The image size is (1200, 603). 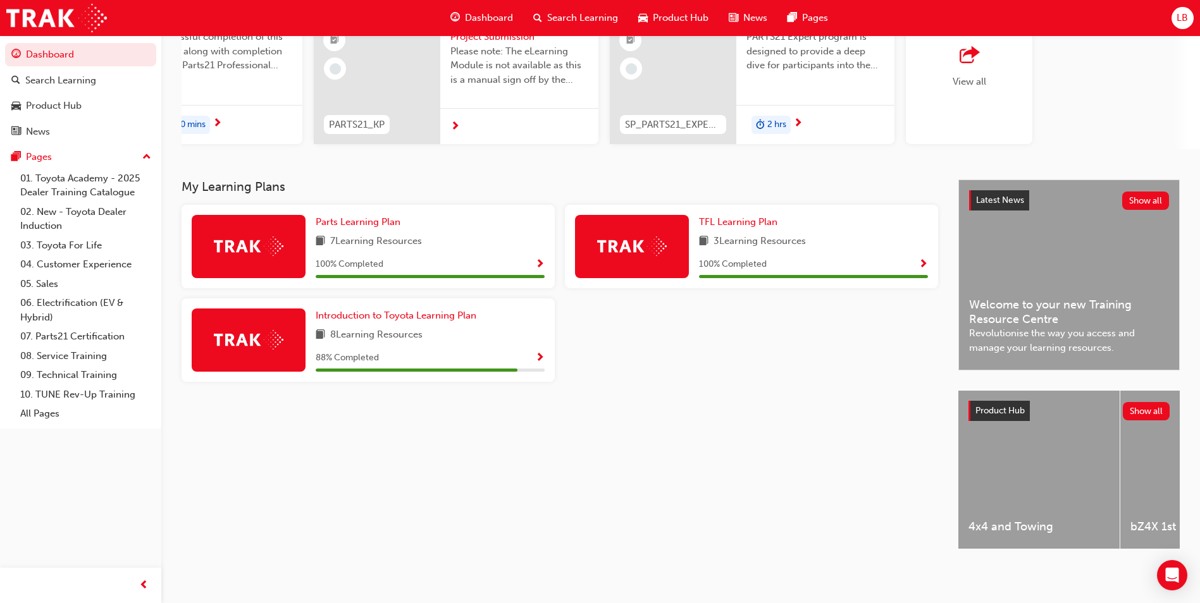 What do you see at coordinates (56, 18) in the screenshot?
I see `a: Trak` at bounding box center [56, 18].